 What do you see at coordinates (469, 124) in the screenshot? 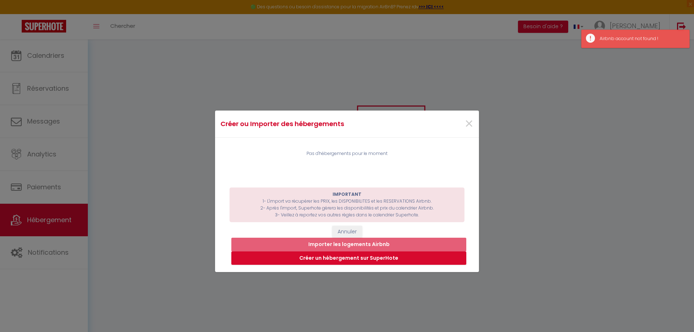
I see `button: Close` at bounding box center [469, 124].